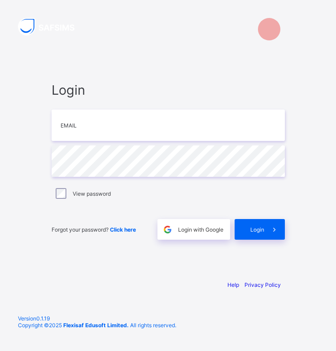  What do you see at coordinates (96, 325) in the screenshot?
I see `strong: Flexisaf Edusoft Limited.` at bounding box center [96, 325].